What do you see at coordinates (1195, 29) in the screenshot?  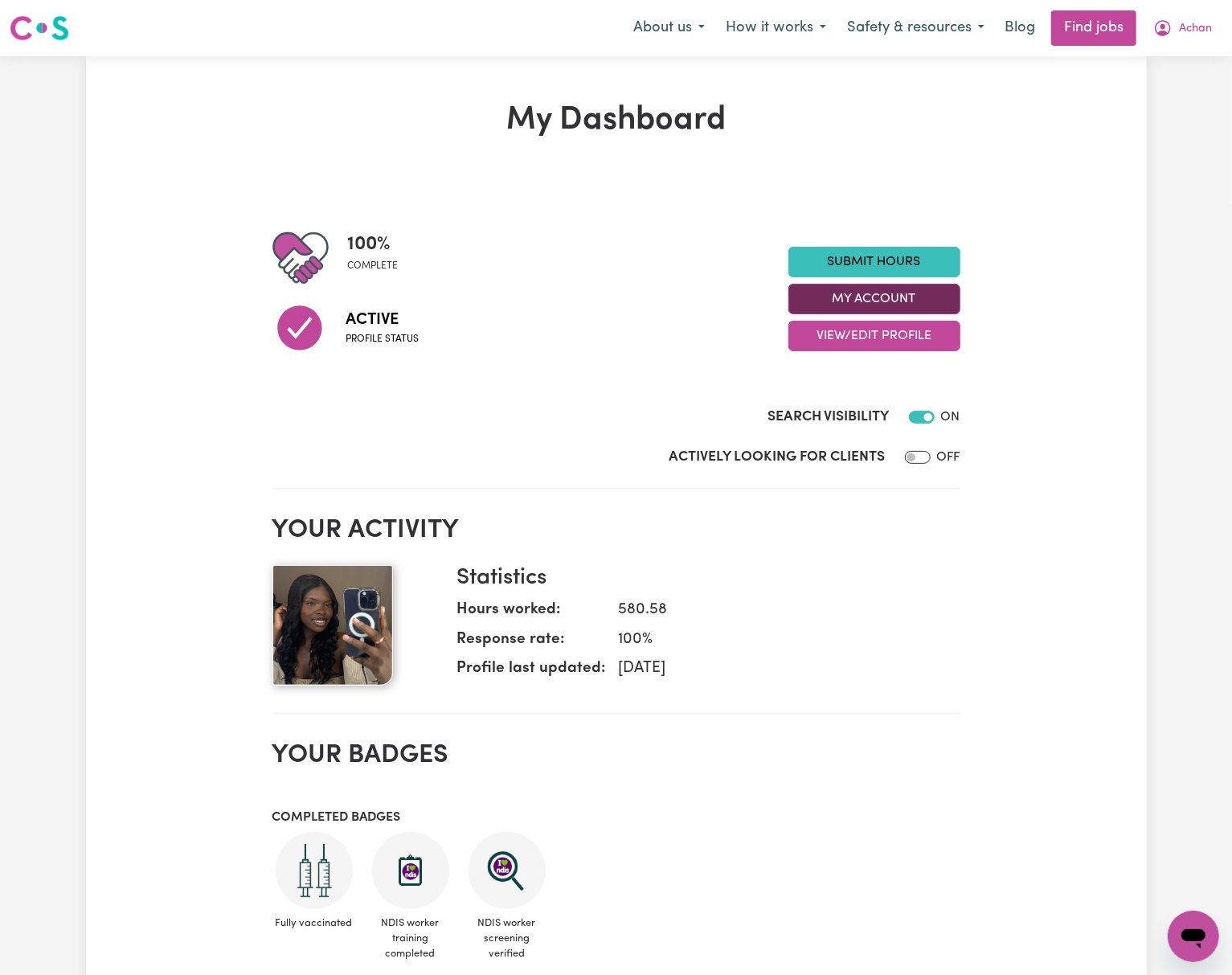 I see `span: Achan` at bounding box center [1195, 29].